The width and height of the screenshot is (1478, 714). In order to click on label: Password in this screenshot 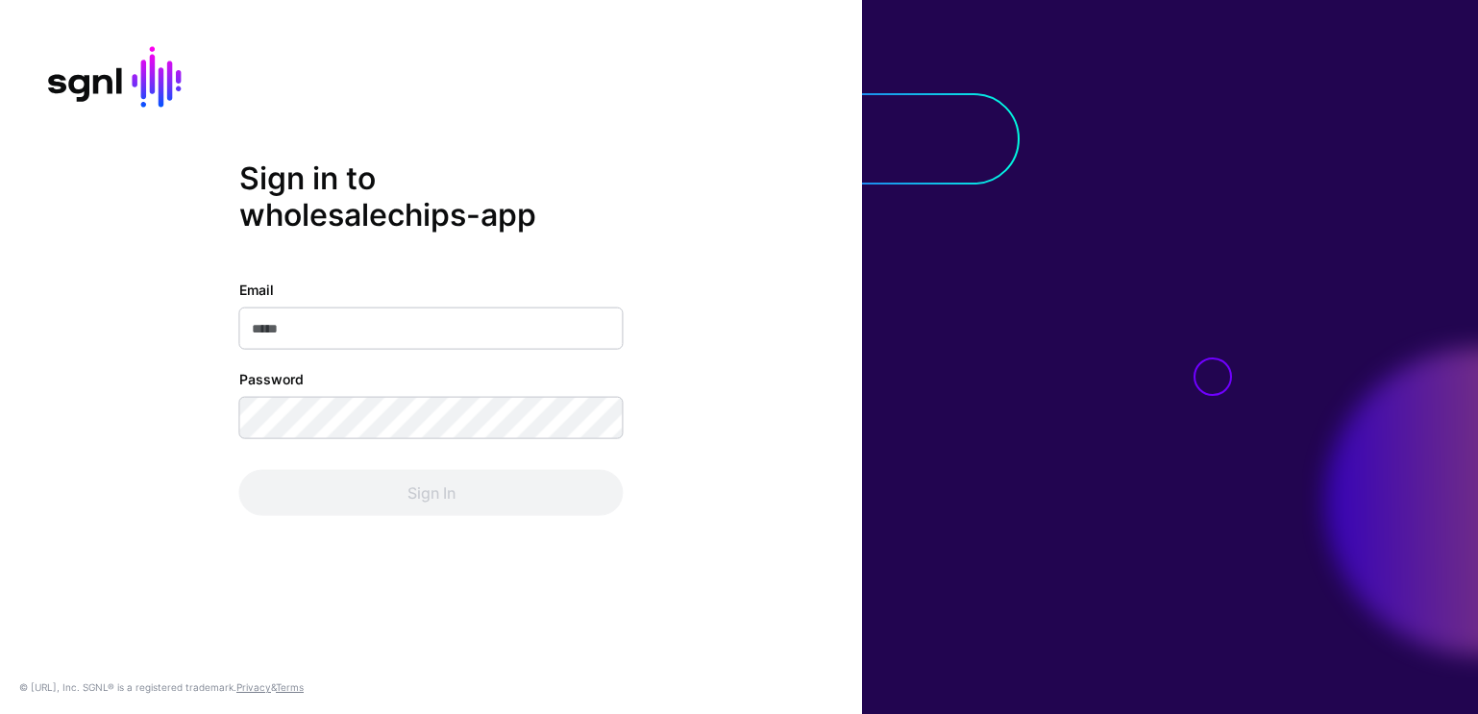, I will do `click(271, 379)`.